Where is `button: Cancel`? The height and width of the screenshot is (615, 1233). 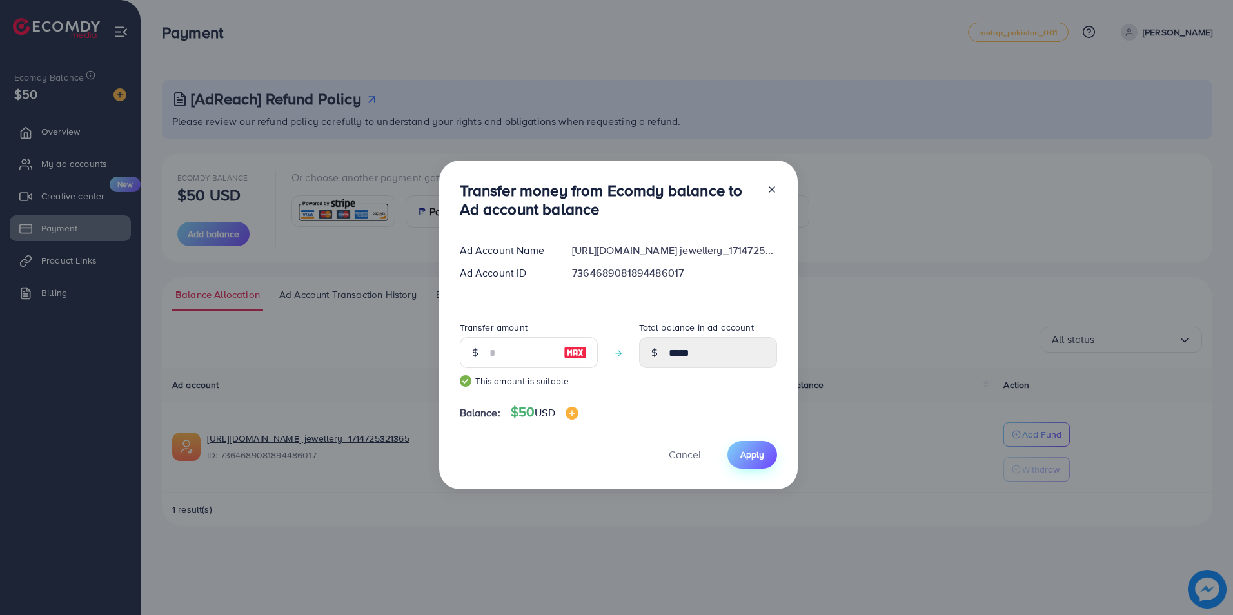 button: Cancel is located at coordinates (685, 455).